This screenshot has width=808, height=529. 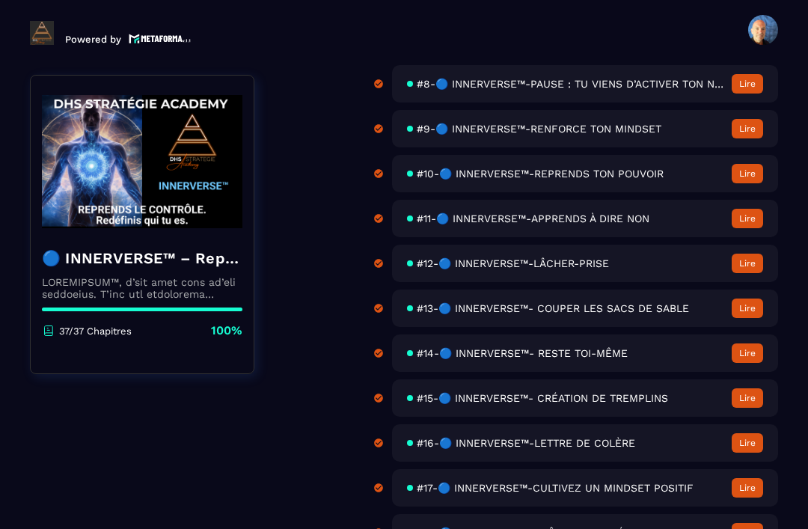 What do you see at coordinates (522, 353) in the screenshot?
I see `span: #14-🔵 INNERVERSE™- RESTE TOI-MÊME` at bounding box center [522, 353].